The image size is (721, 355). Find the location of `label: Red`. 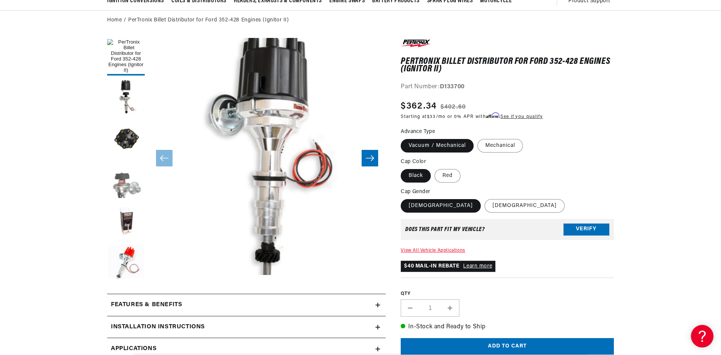

label: Red is located at coordinates (448, 176).